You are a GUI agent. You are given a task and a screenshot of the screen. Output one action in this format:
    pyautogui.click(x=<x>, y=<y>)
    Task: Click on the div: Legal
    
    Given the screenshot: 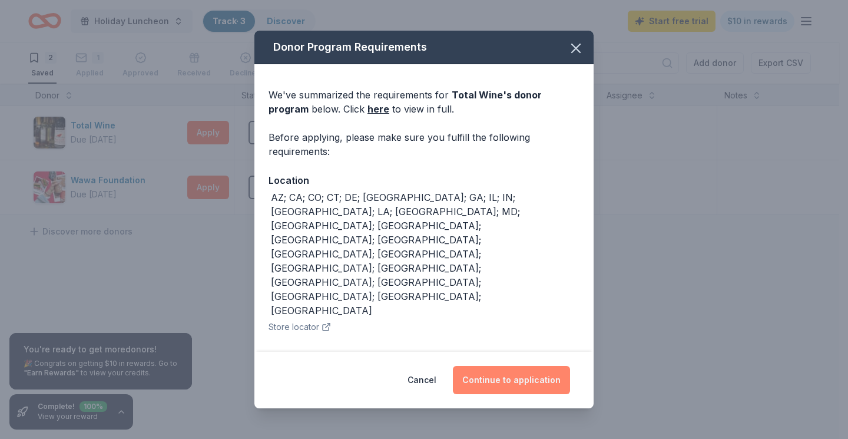 What is the action you would take?
    pyautogui.click(x=424, y=356)
    